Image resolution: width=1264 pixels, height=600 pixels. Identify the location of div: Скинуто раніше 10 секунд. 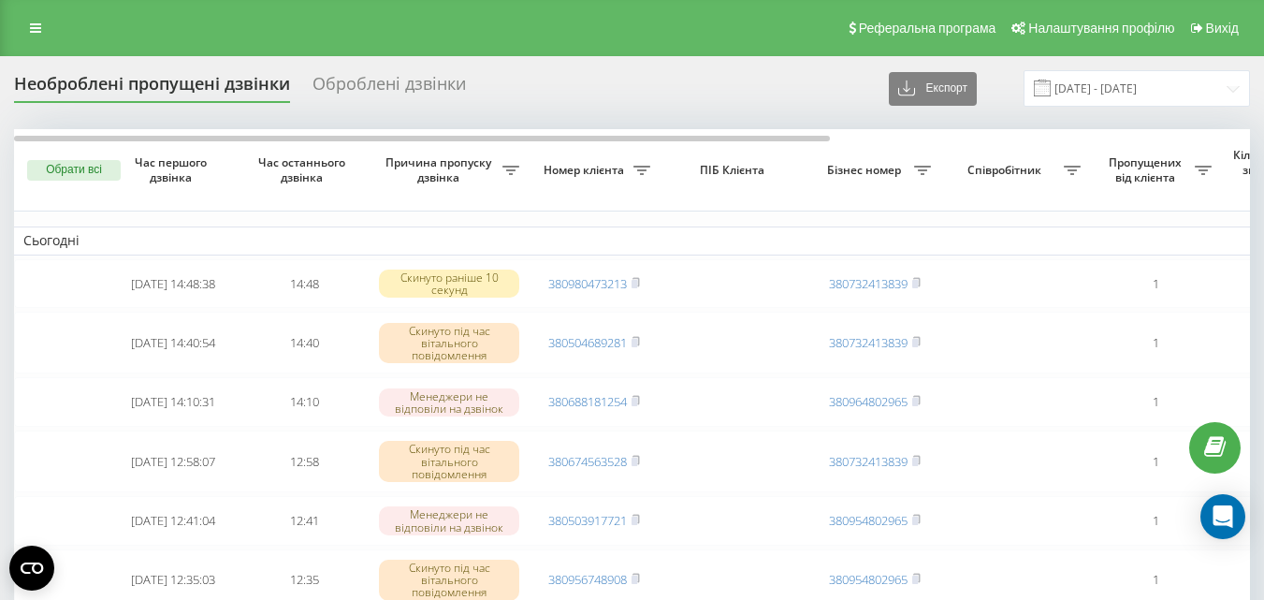
(449, 283).